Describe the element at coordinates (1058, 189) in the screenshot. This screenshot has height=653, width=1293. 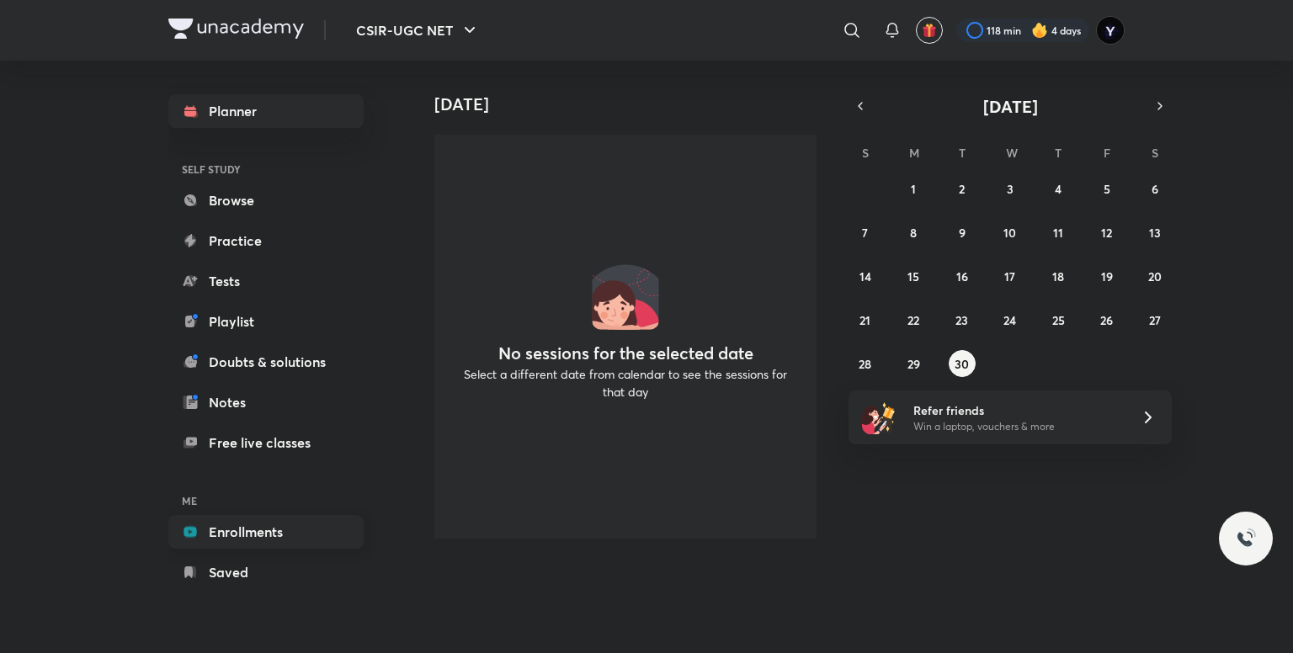
I see `abbr: September 4, 2025` at that location.